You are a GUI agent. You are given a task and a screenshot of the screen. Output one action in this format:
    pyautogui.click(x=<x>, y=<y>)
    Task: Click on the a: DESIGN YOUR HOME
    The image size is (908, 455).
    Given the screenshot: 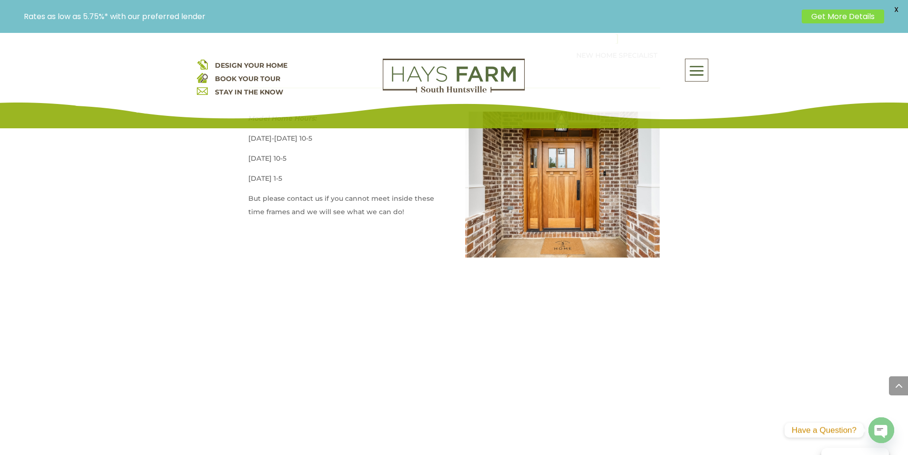 What is the action you would take?
    pyautogui.click(x=251, y=65)
    